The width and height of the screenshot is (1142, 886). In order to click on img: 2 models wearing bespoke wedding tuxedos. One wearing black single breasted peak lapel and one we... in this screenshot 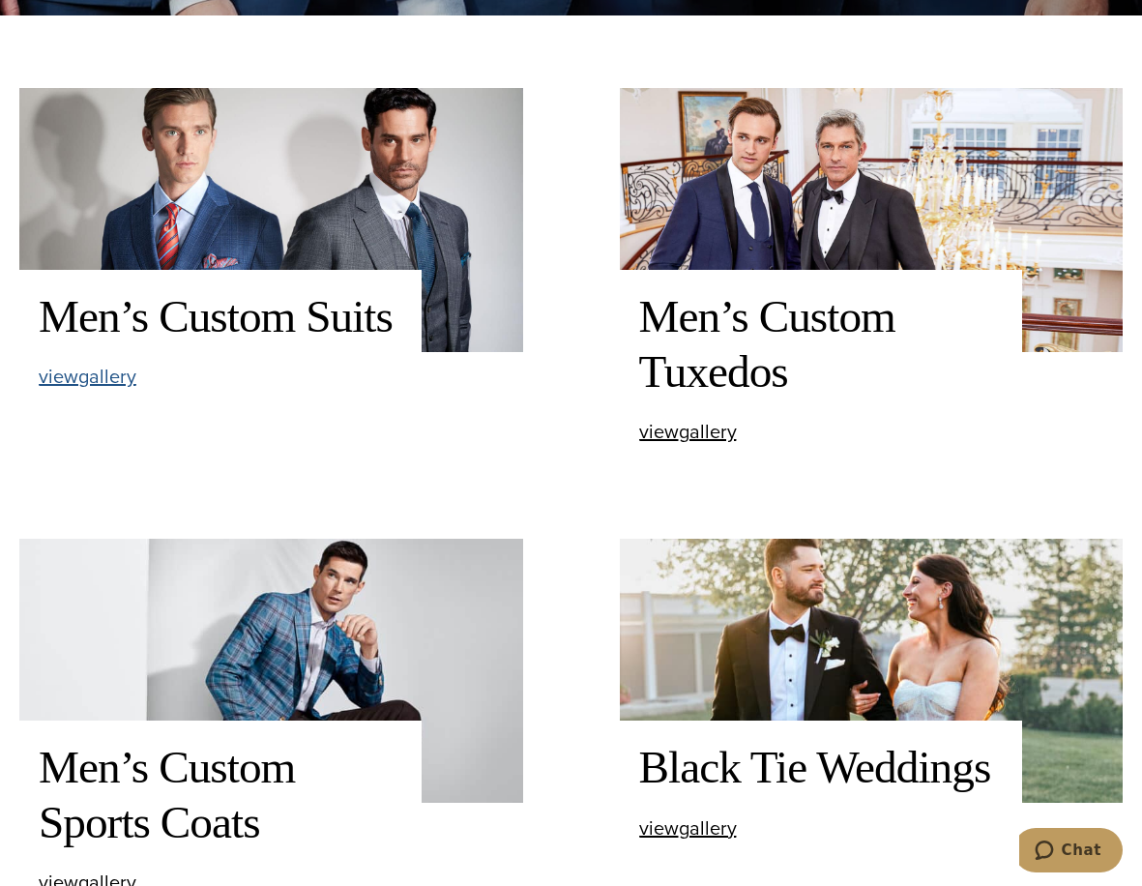, I will do `click(871, 219)`.